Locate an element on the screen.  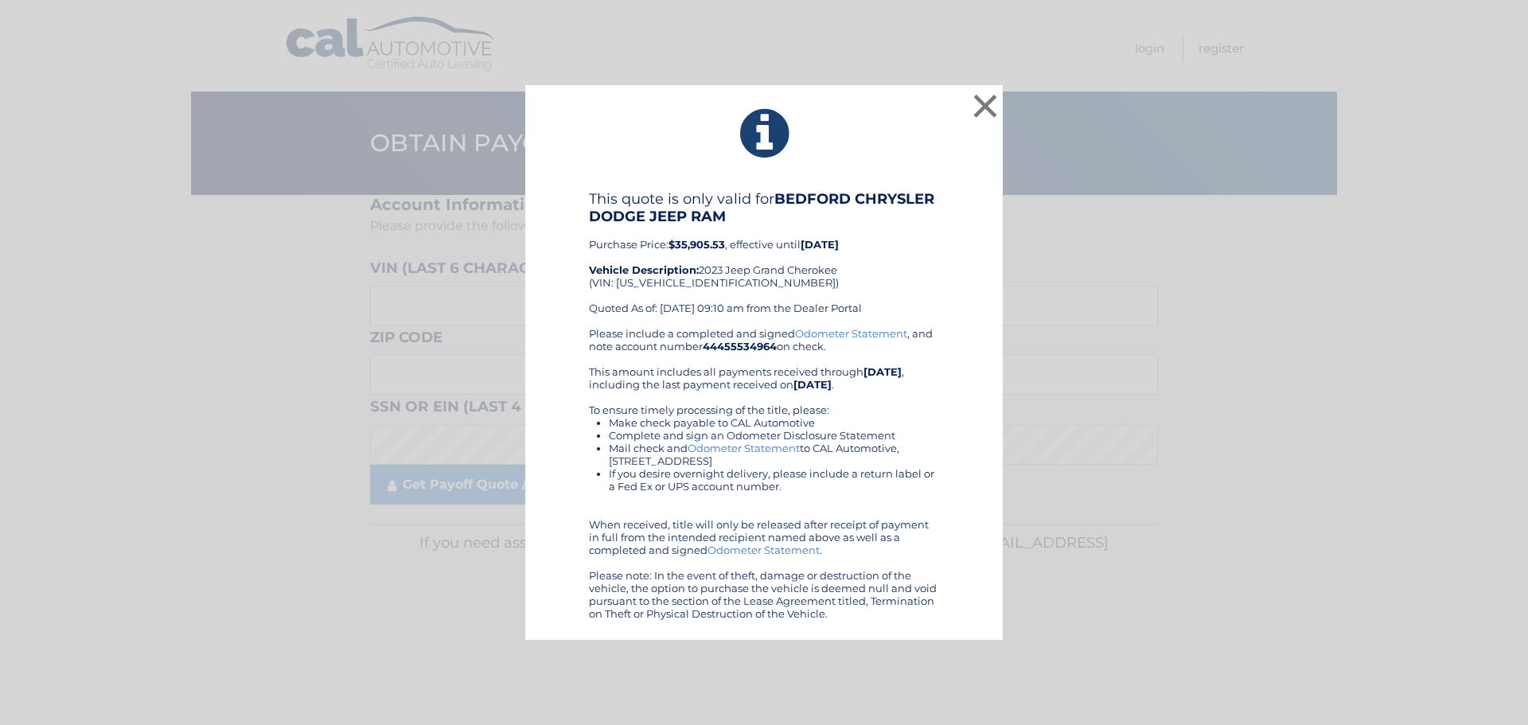
li: If you desire overnight delivery, please include a return label or a Fed Ex or UPS account number. is located at coordinates (773, 480).